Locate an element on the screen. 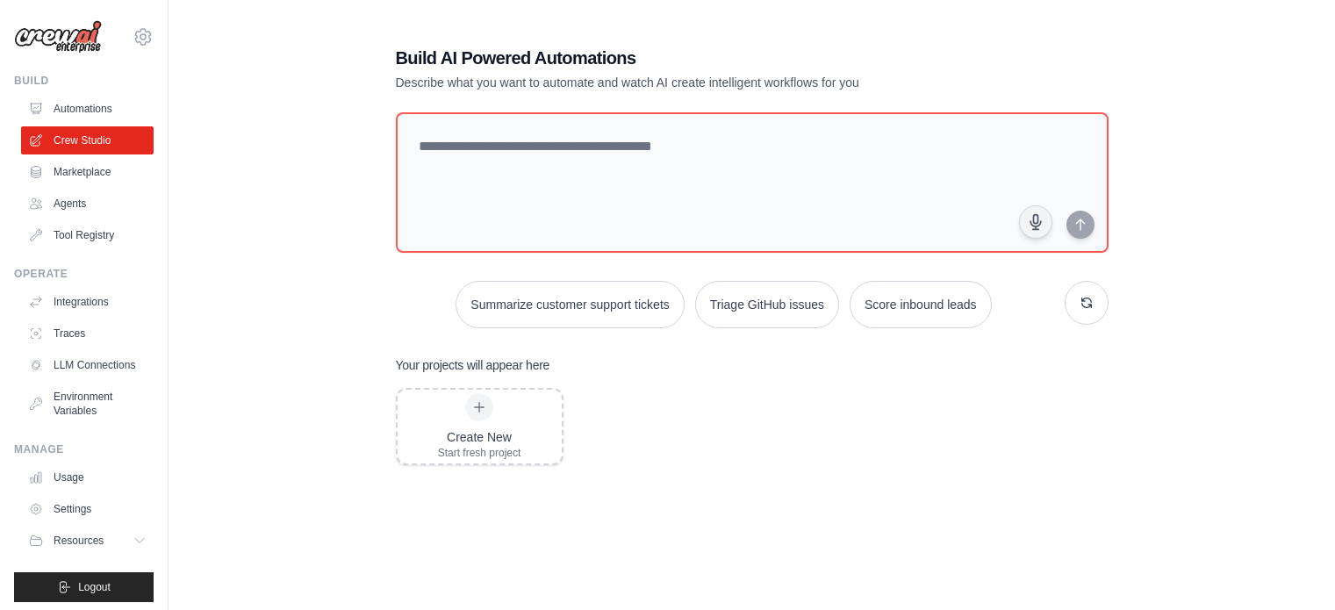  a: Integrations is located at coordinates (87, 302).